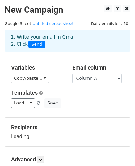  Describe the element at coordinates (110, 23) in the screenshot. I see `a: Daily emails left: 50` at that location.